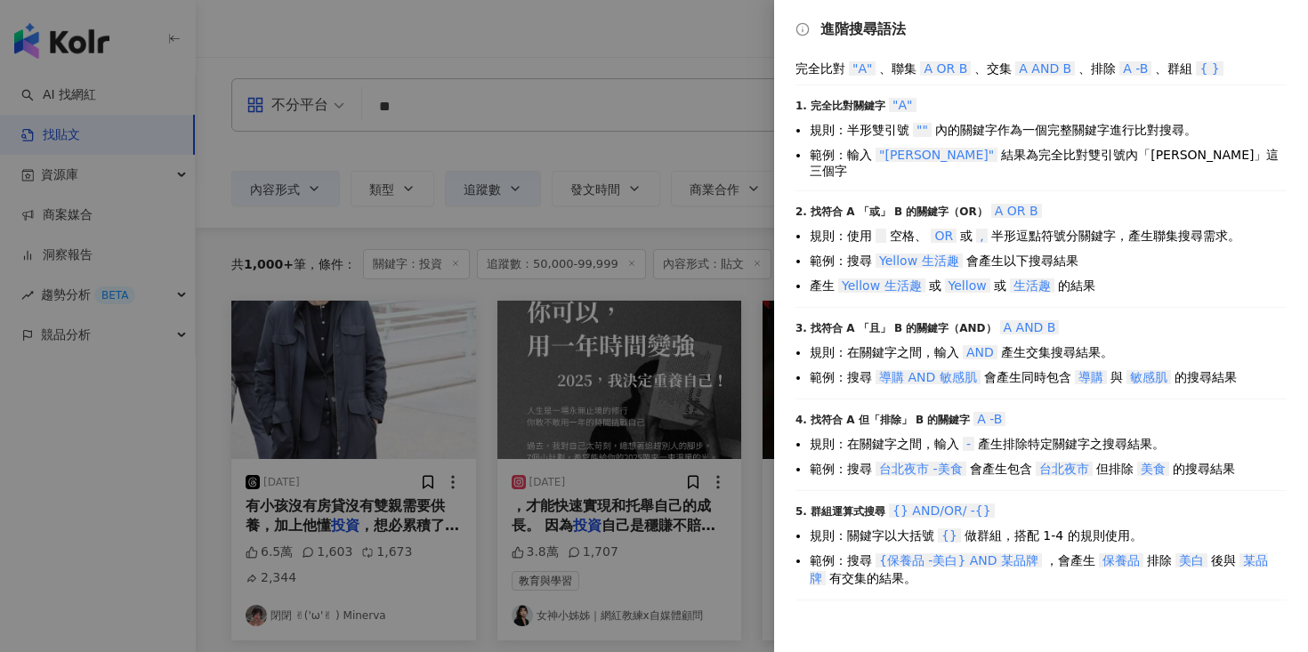 The image size is (1308, 652). Describe the element at coordinates (1048, 286) in the screenshot. I see `li: 產生 或 或 的結果` at that location.